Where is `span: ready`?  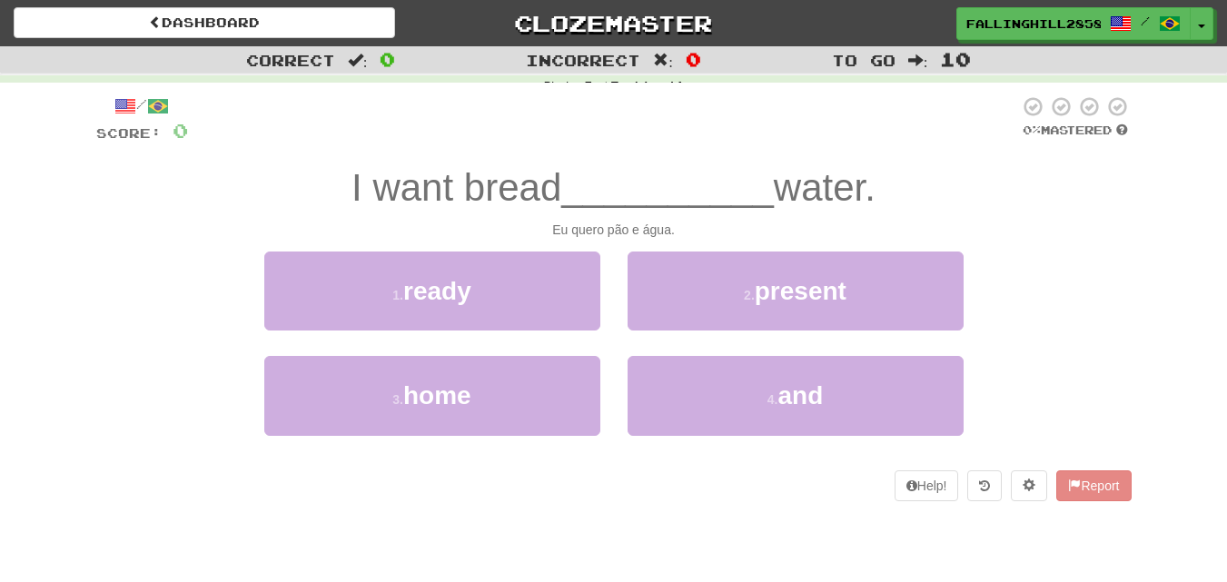 span: ready is located at coordinates (437, 291).